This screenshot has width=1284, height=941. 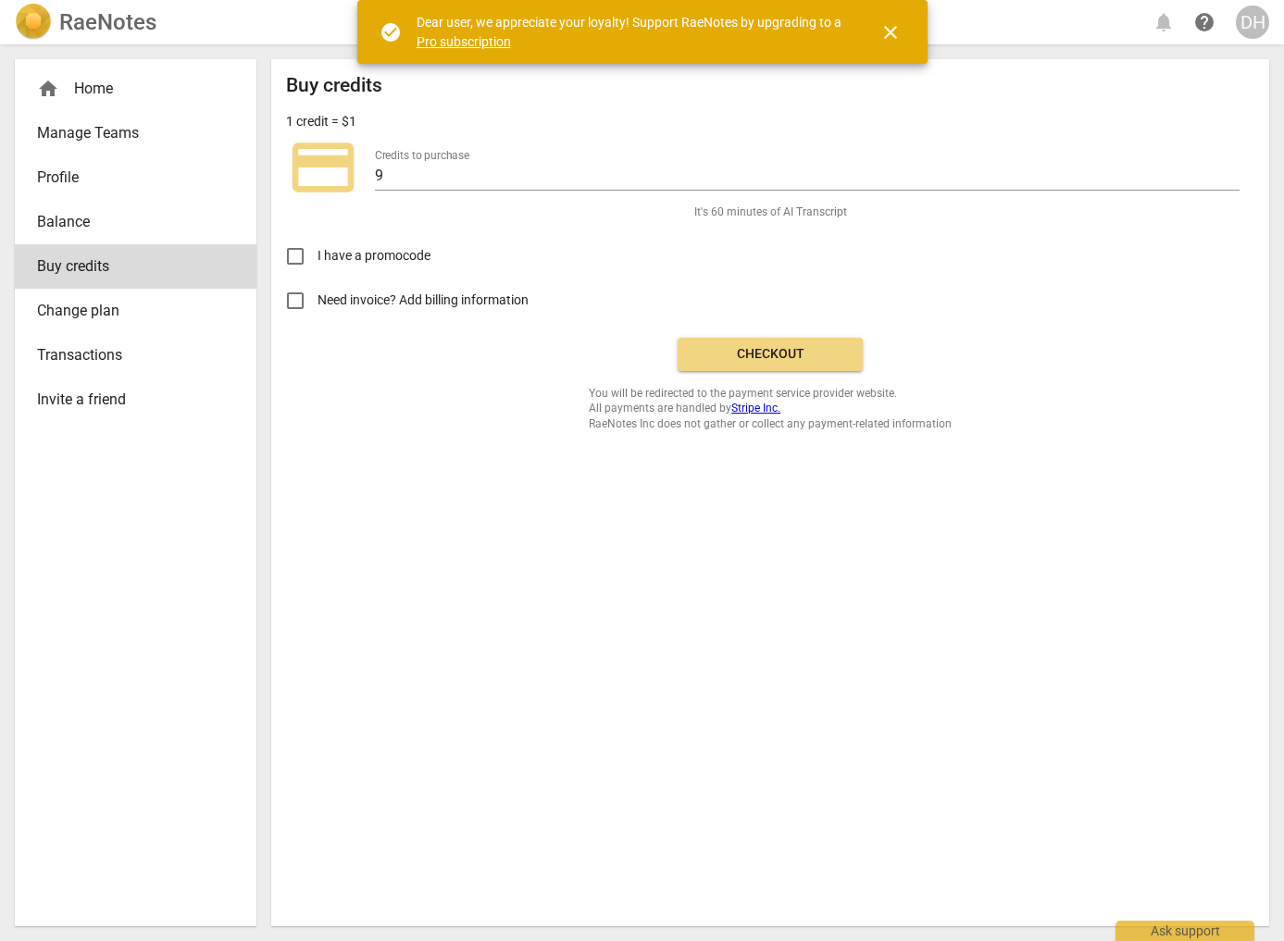 I want to click on span: It's 60 minutes of AI Transcript, so click(x=770, y=212).